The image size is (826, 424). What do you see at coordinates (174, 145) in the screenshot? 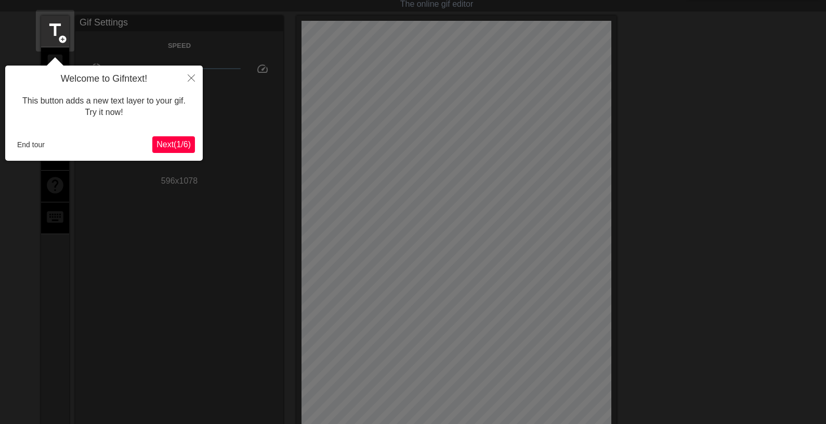
I see `button: Next` at bounding box center [174, 145].